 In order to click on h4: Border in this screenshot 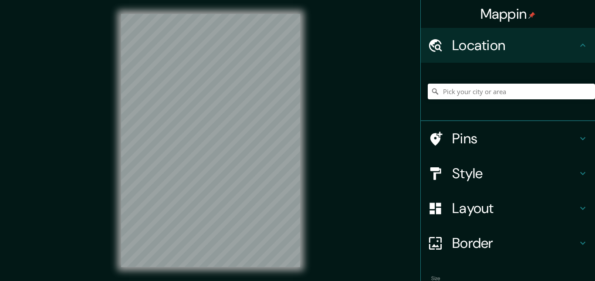, I will do `click(515, 243)`.